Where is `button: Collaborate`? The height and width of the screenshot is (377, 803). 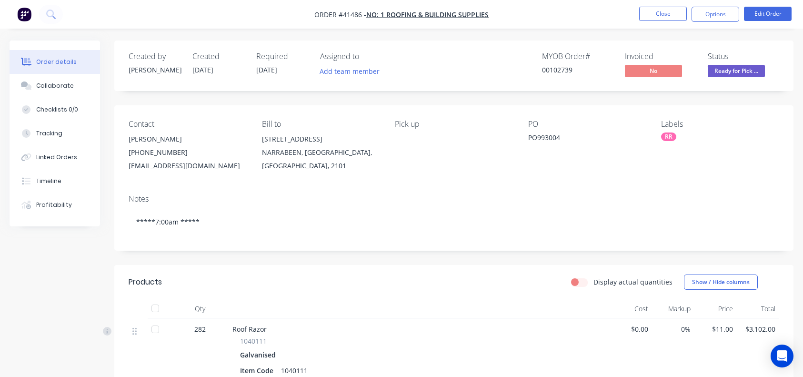
button: Collaborate is located at coordinates (55, 86).